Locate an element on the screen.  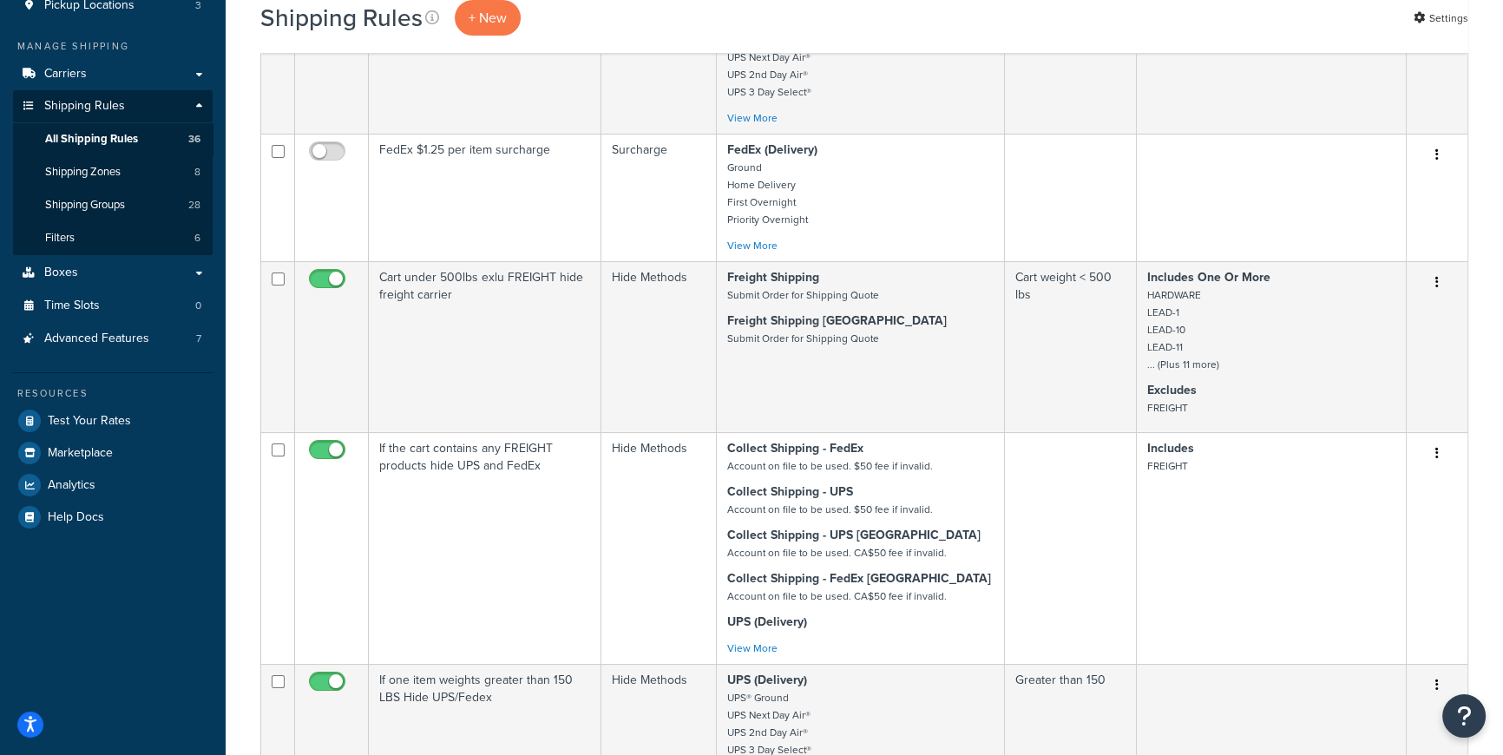
li: Advanced Features is located at coordinates (113, 339).